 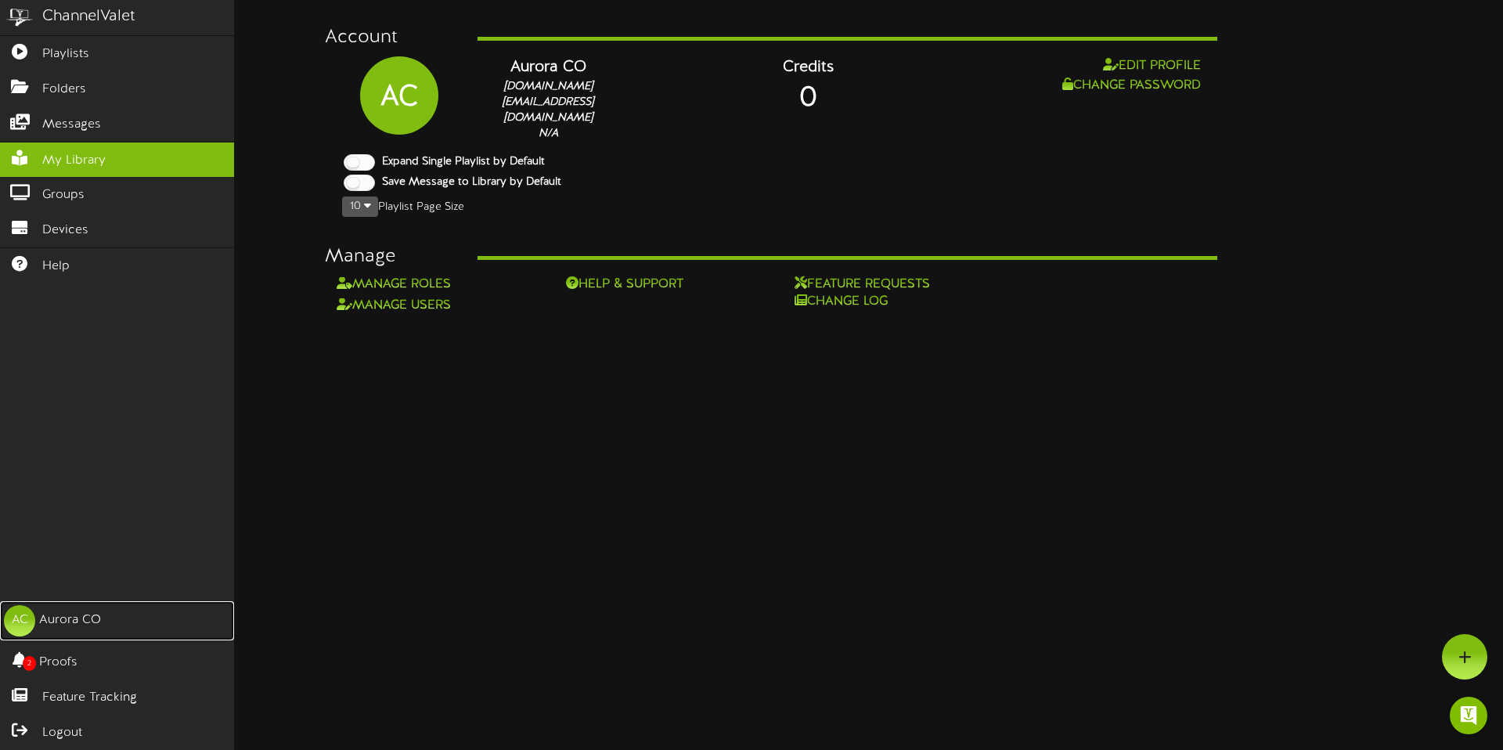 What do you see at coordinates (63, 195) in the screenshot?
I see `span: Groups` at bounding box center [63, 195].